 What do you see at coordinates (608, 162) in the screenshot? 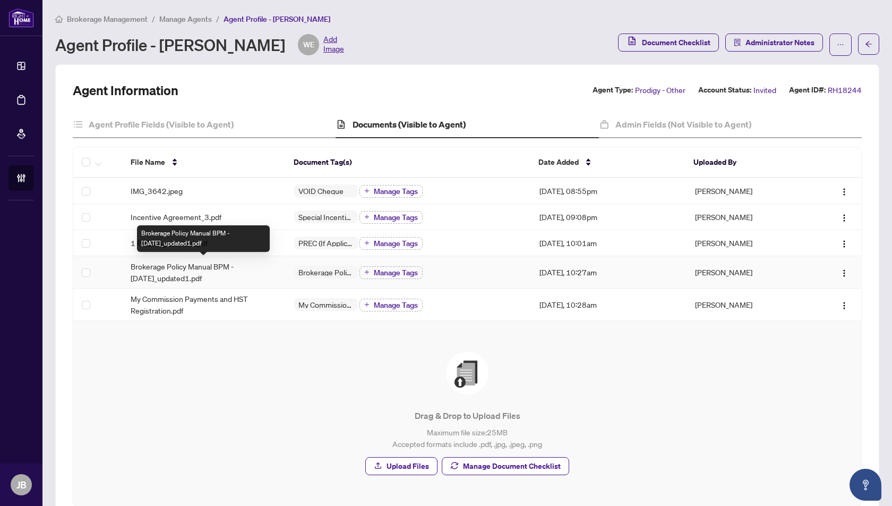
I see `th: Date Added` at bounding box center [608, 162].